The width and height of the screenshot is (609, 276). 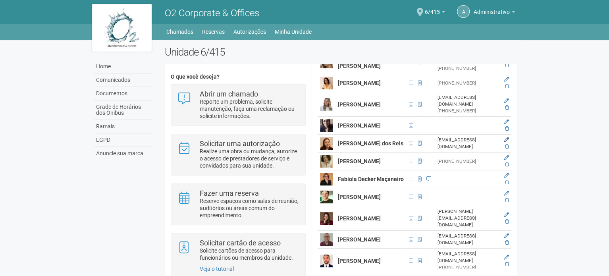 I want to click on a: Solicitar cartão de acesso Solicite cartões de acesso para funcionários ou membros da unidade., so click(x=238, y=250).